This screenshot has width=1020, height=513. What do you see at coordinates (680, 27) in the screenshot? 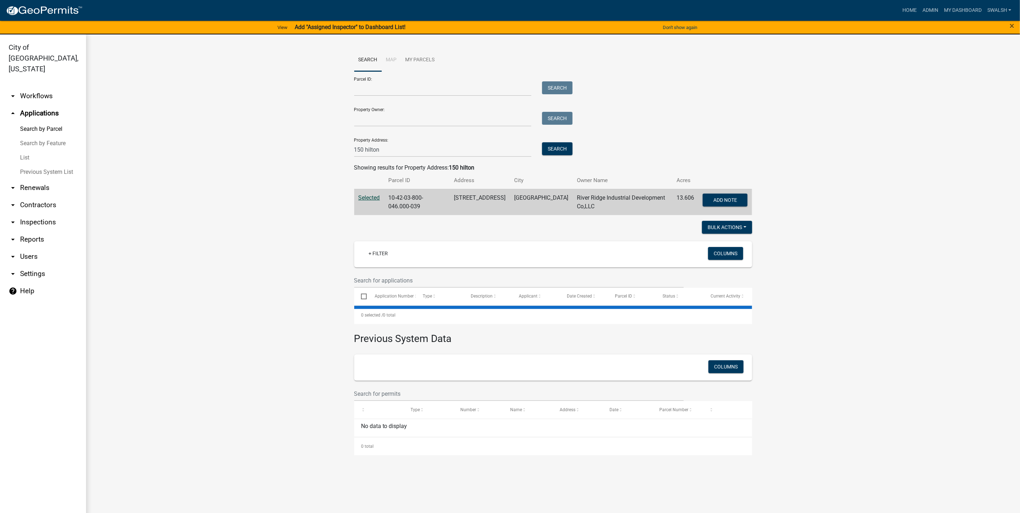
I see `button: Don't show again` at bounding box center [680, 27].